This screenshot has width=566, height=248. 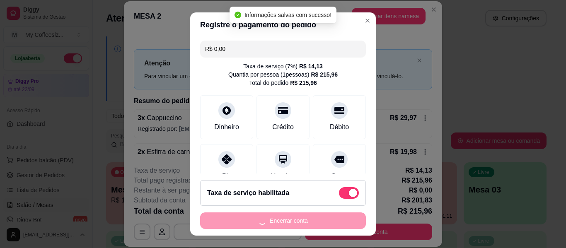 What do you see at coordinates (283, 75) in the screenshot?
I see `div: Quantia por pessoa ( 1 pessoas)` at bounding box center [283, 75].